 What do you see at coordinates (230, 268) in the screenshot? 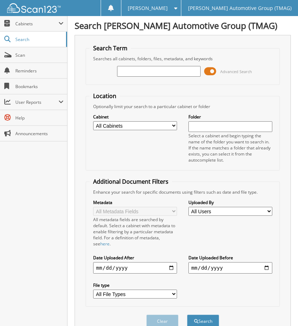
I see `input: end` at bounding box center [230, 268].